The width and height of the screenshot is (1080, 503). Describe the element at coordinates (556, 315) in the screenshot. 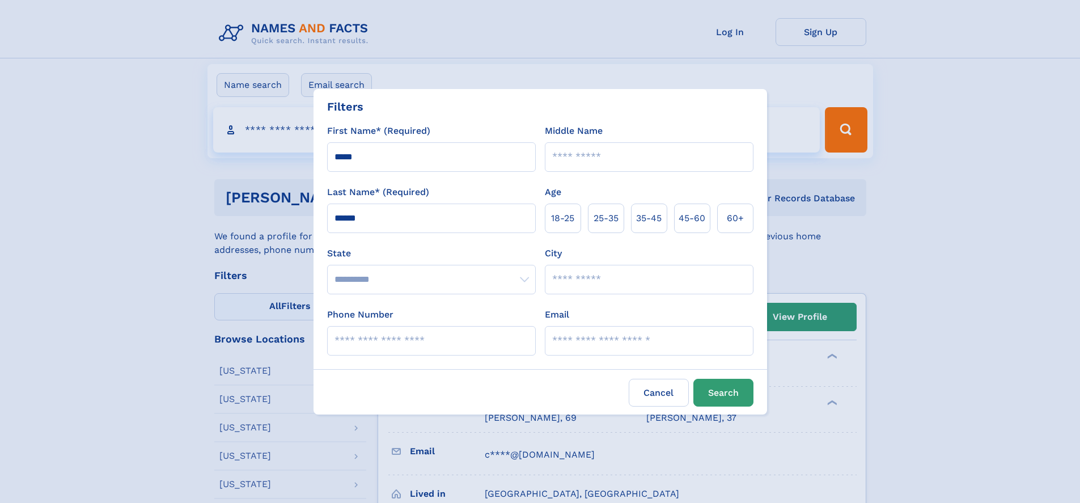

I see `label: Email` at that location.